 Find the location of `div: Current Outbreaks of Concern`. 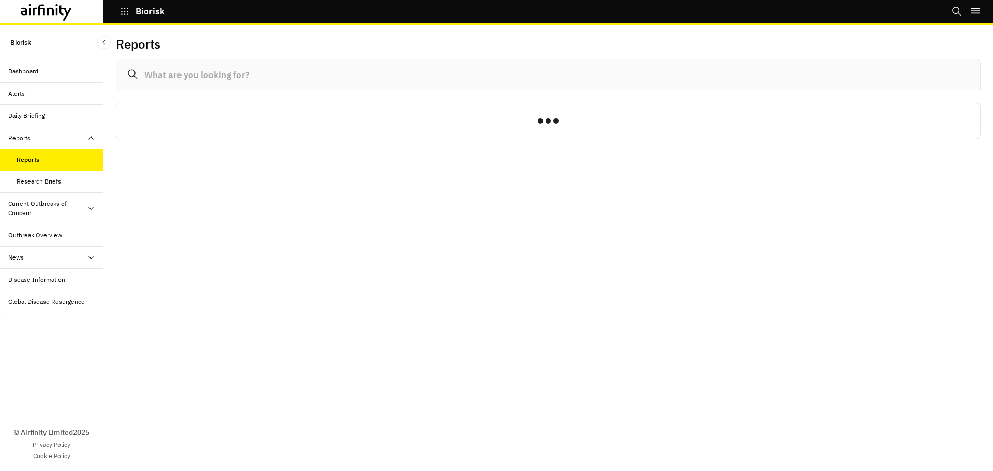

div: Current Outbreaks of Concern is located at coordinates (48, 208).